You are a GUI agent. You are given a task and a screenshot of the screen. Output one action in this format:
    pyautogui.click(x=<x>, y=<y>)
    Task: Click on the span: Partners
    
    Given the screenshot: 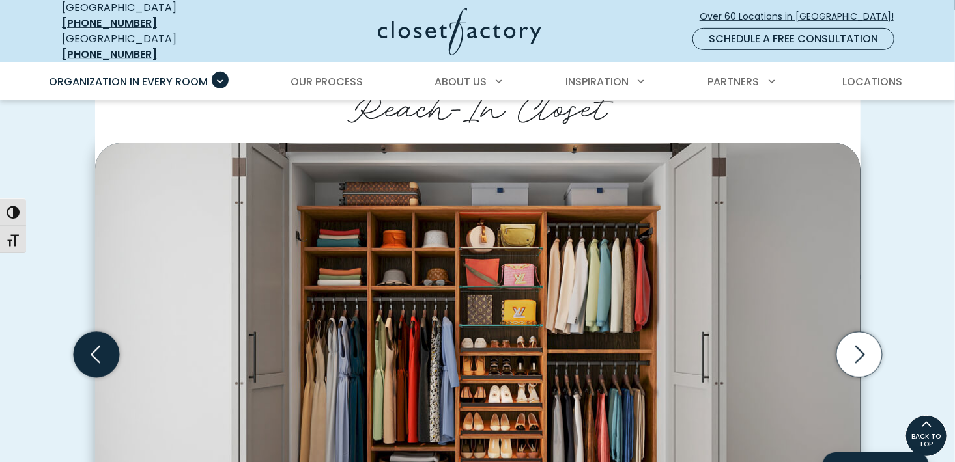 What is the action you would take?
    pyautogui.click(x=733, y=81)
    